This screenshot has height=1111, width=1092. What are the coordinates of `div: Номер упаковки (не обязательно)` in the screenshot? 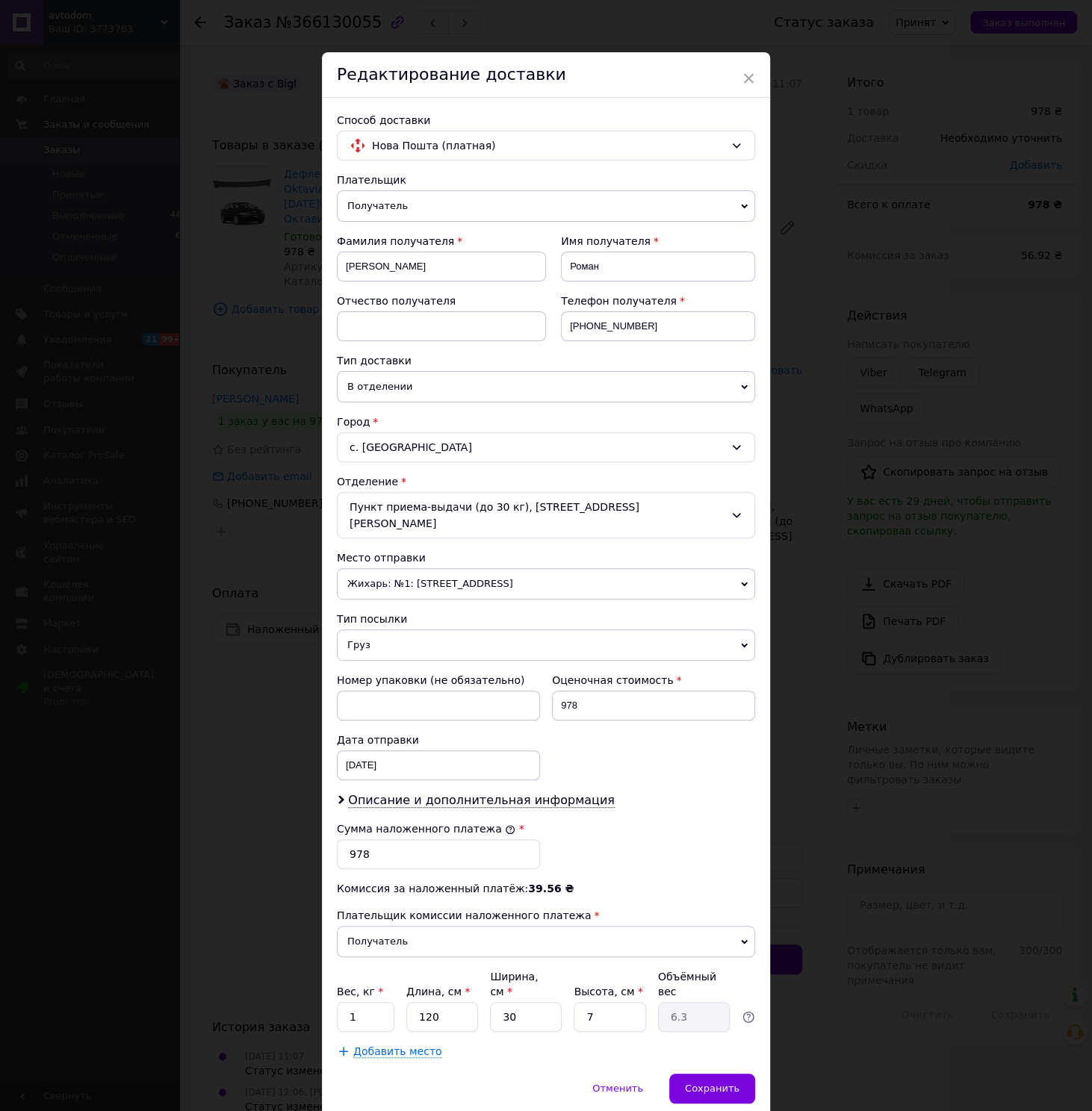 It's located at (439, 680).